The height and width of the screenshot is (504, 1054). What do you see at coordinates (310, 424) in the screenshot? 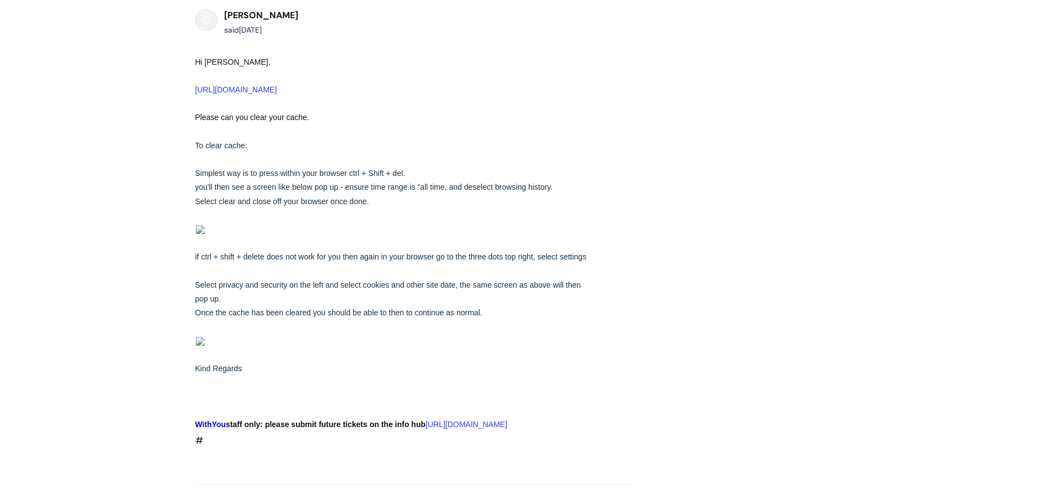
I see `strong: staff only: please submit future tickets on the info hub` at bounding box center [310, 424].